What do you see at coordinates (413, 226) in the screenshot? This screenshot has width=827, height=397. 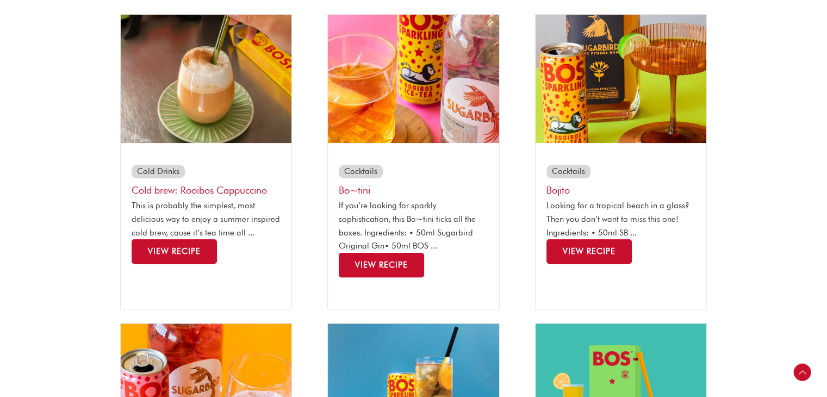 I see `p: If you’re looking for sparkly sophistication, this Bo~tini ticks all the boxes. Ingredients: • 50...` at bounding box center [413, 226].